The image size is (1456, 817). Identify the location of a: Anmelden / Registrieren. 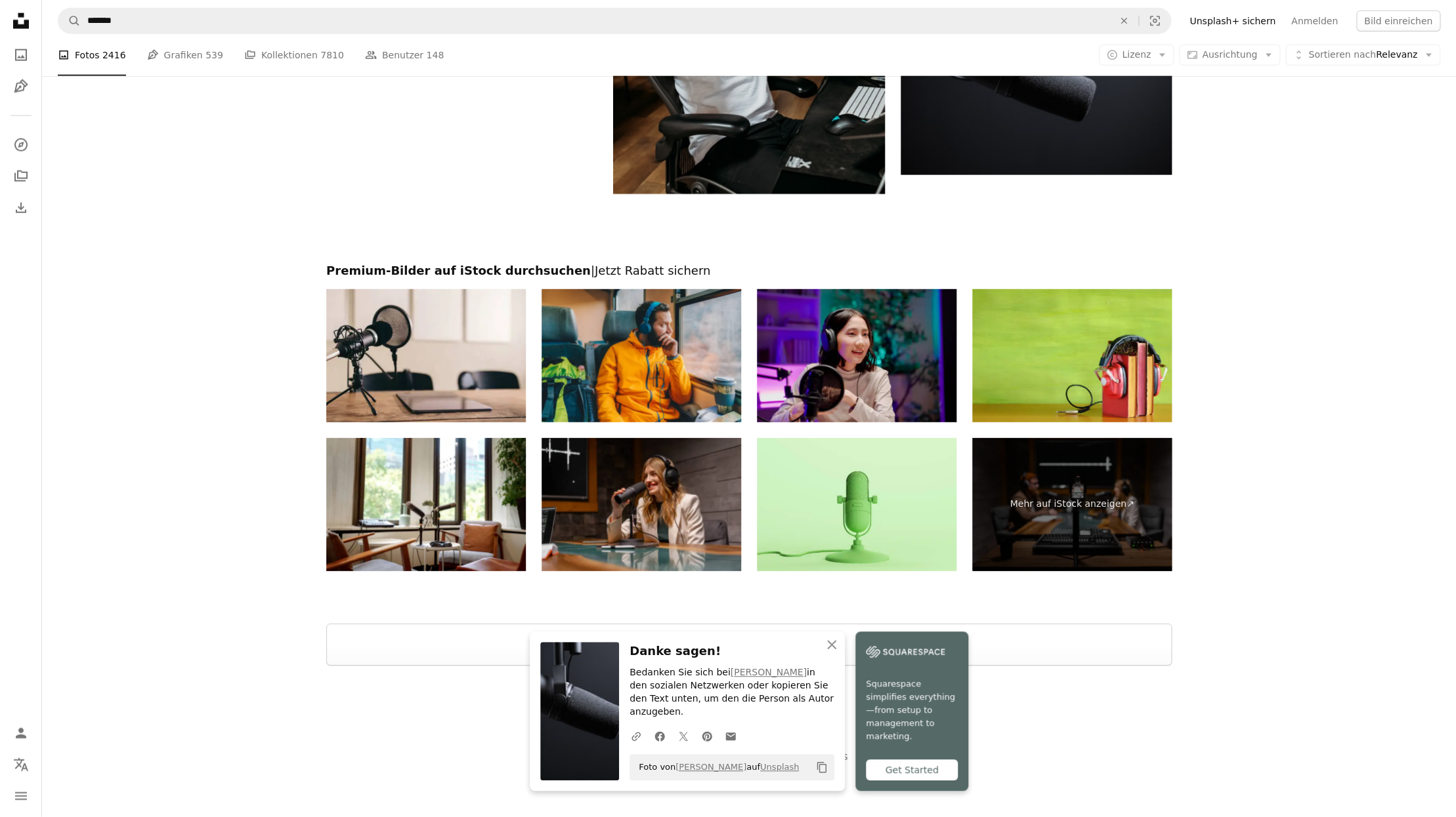
(21, 733).